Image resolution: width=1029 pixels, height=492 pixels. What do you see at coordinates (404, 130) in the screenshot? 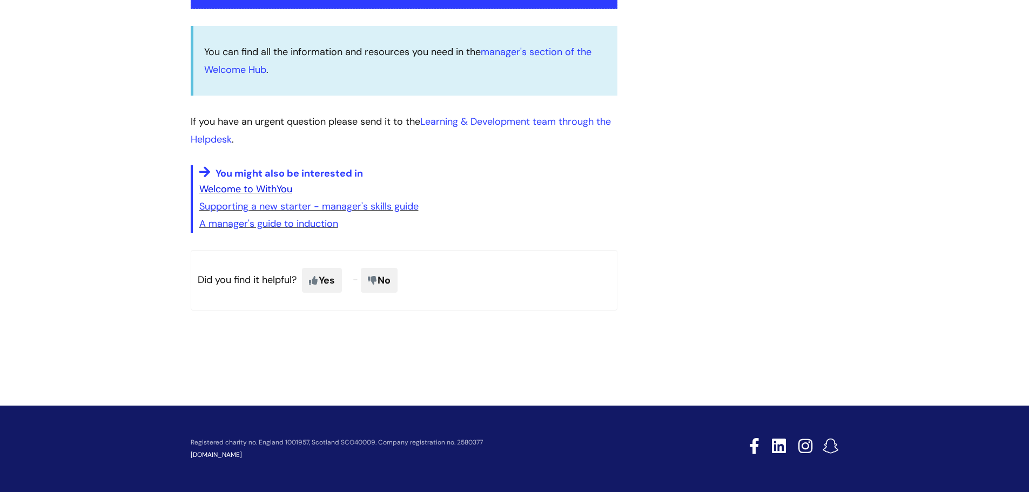
I see `p: If you have an urgent question please send it to the .` at bounding box center [404, 130].